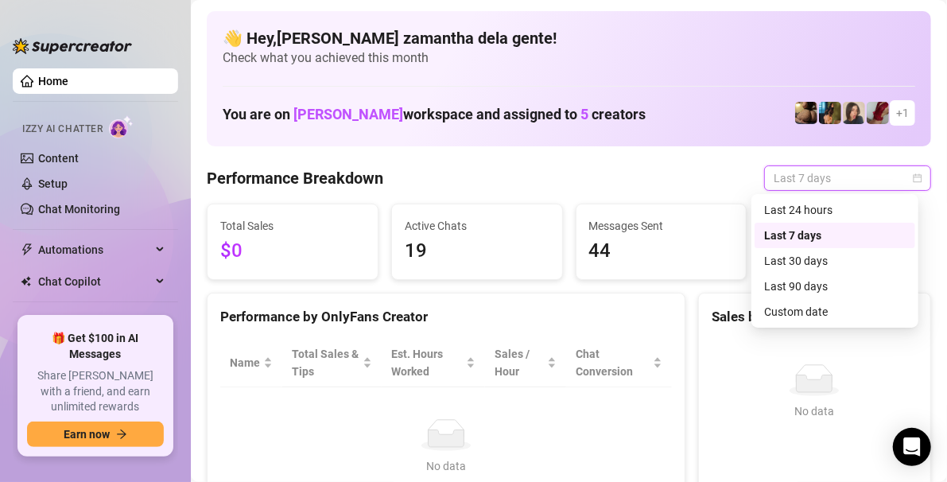 The width and height of the screenshot is (947, 482). I want to click on img: logo-BBDzfeDw.svg, so click(72, 46).